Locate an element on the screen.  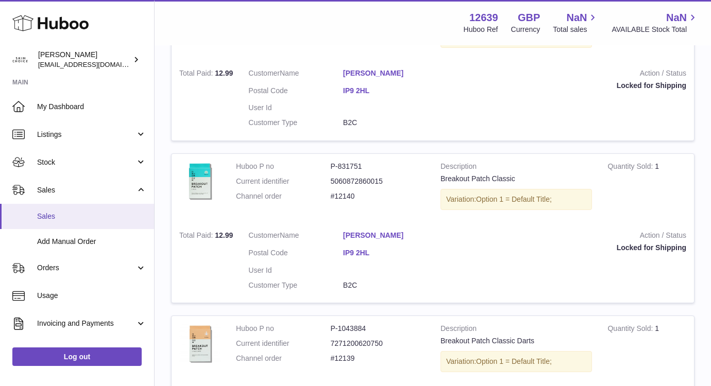
span: Total sales is located at coordinates (576, 29).